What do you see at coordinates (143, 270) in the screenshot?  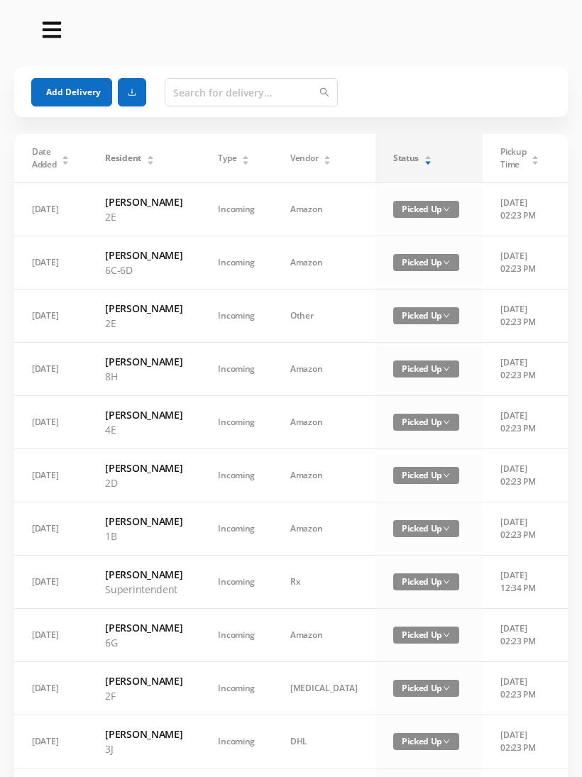 I see `p: 6C-6D` at bounding box center [143, 270].